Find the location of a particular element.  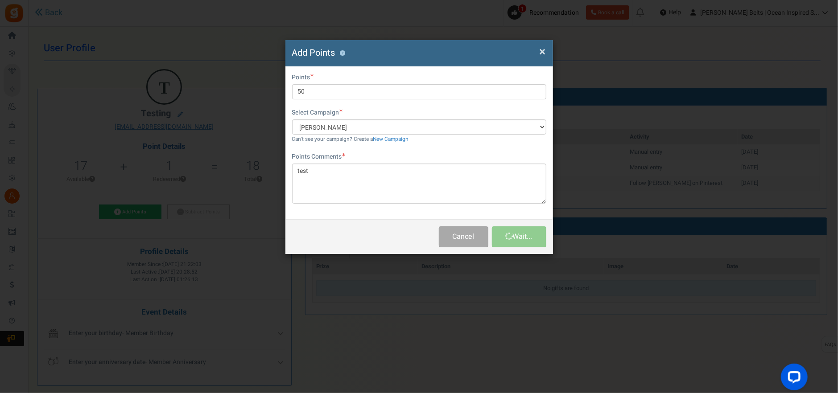

a: New Campaign is located at coordinates (391, 139).